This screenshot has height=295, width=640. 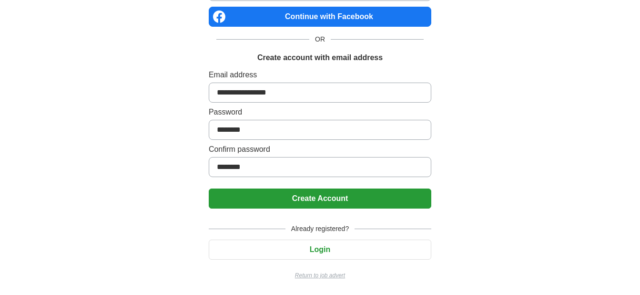 What do you see at coordinates (320, 198) in the screenshot?
I see `button: Create Account` at bounding box center [320, 198].